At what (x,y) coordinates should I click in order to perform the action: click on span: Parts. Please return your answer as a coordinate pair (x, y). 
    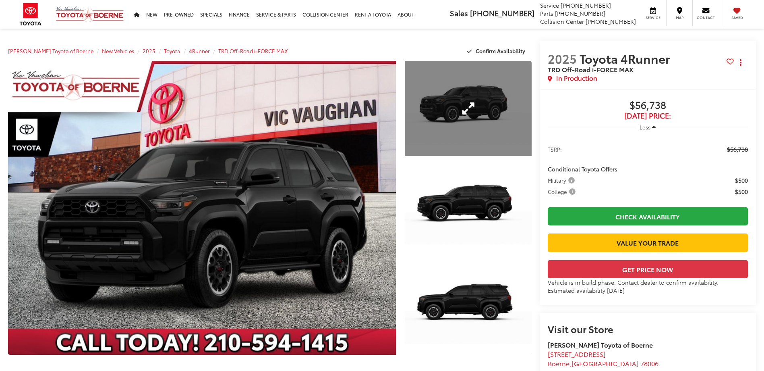
    Looking at the image, I should click on (547, 13).